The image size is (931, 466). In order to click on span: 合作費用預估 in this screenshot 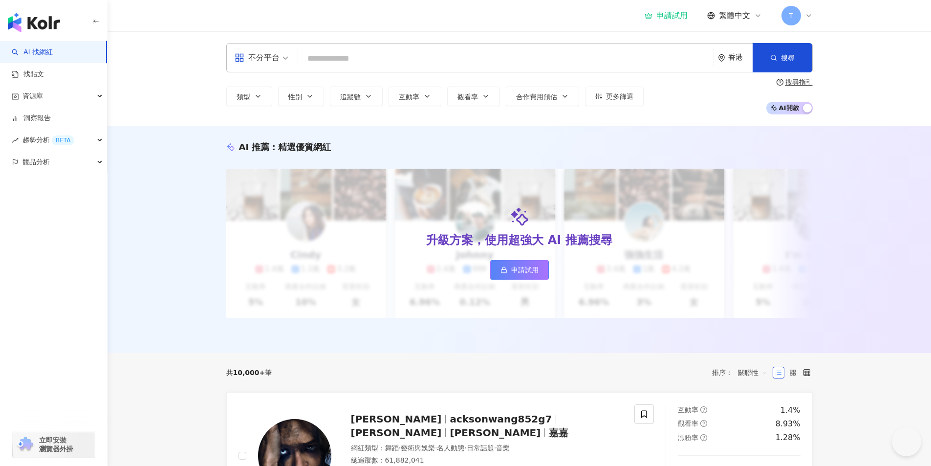, I will do `click(537, 97)`.